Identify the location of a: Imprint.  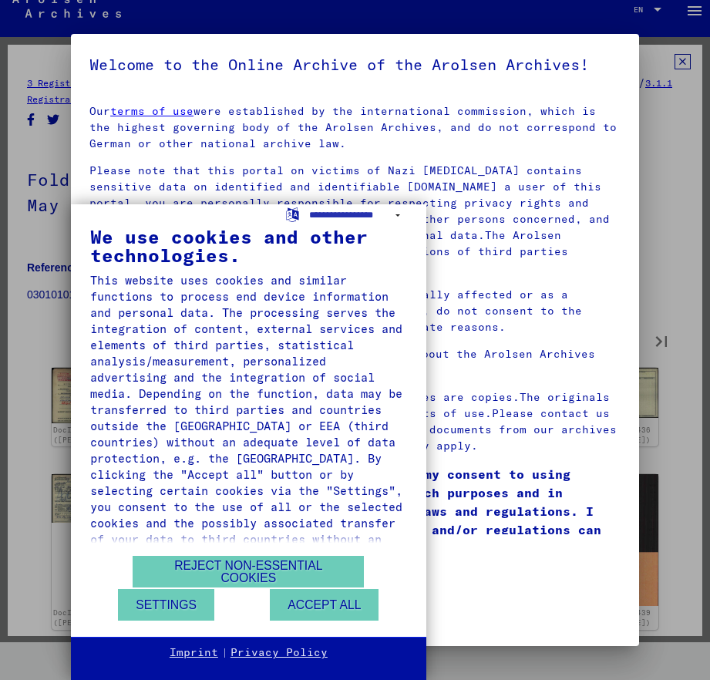
(194, 653).